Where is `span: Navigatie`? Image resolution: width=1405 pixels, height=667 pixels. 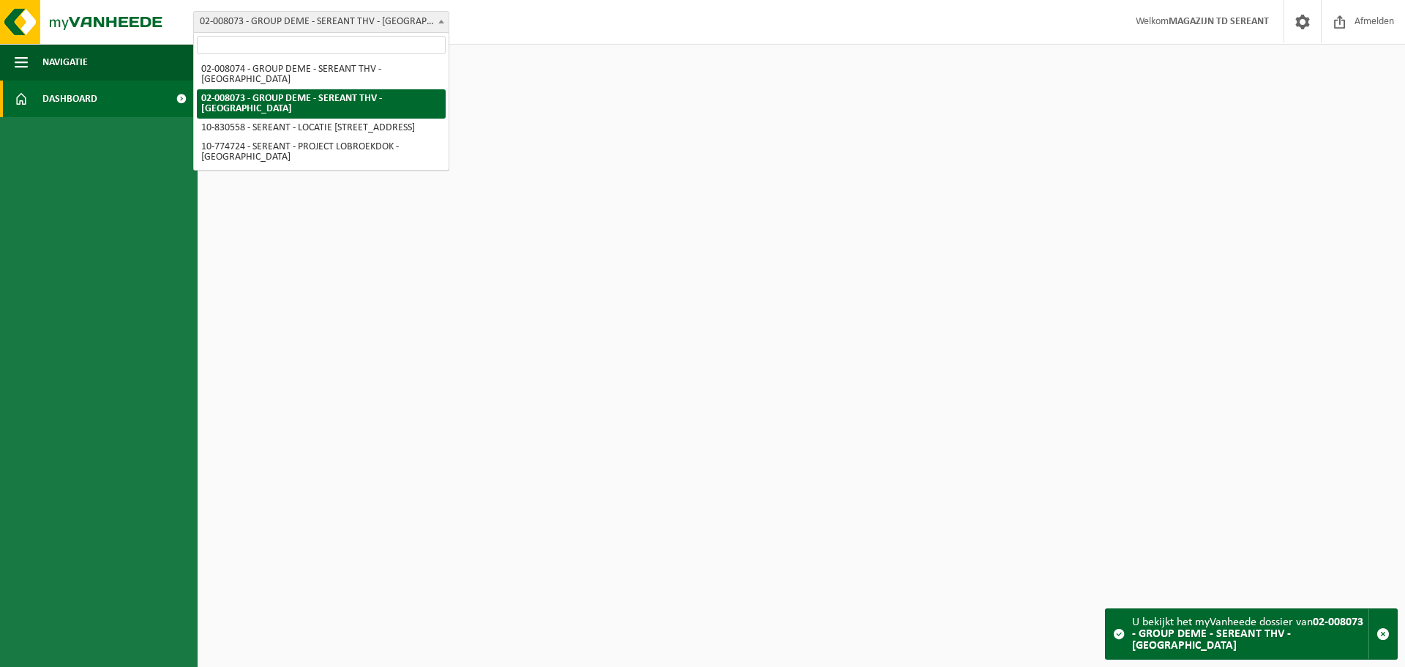
span: Navigatie is located at coordinates (65, 62).